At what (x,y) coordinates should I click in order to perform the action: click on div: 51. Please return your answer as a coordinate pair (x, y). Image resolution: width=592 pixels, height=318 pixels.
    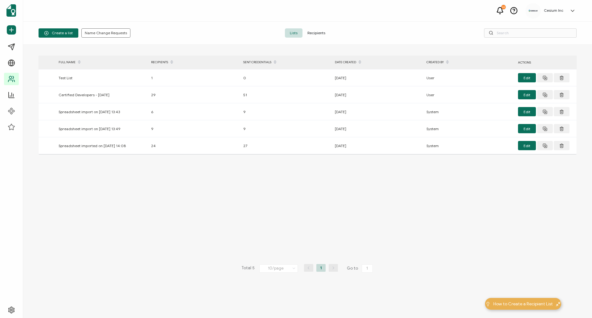
    Looking at the image, I should click on (286, 95).